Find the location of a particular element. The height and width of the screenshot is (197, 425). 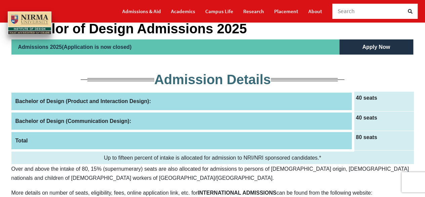

a: Campus Life is located at coordinates (219, 11).